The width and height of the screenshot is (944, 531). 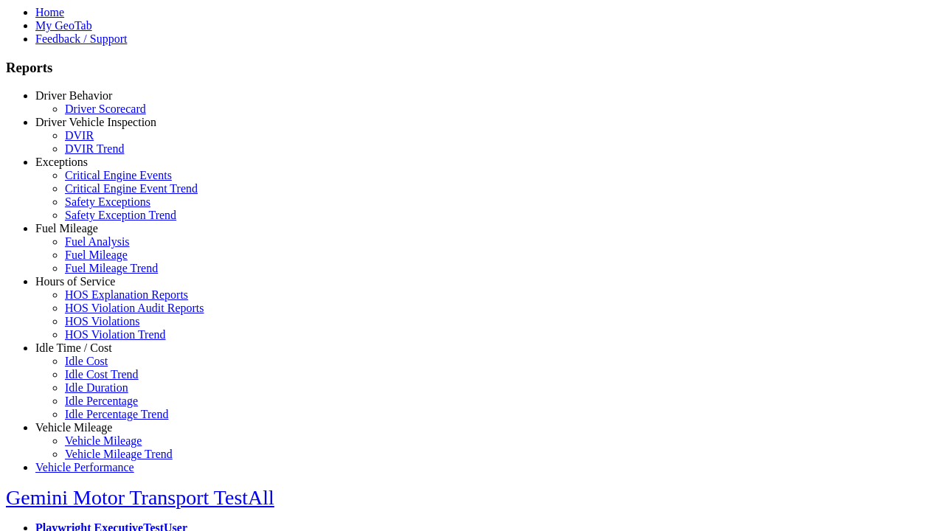 What do you see at coordinates (118, 175) in the screenshot?
I see `a: Critical Engine Events` at bounding box center [118, 175].